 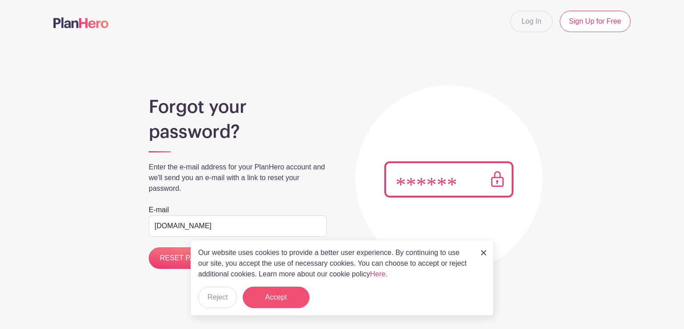 What do you see at coordinates (335, 263) in the screenshot?
I see `p: Our website uses cookies to provide a better user experience. By continuing to use our site, you ...` at bounding box center [335, 263].